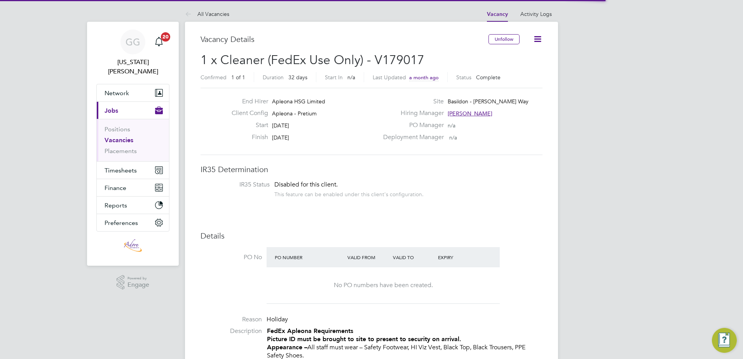 The height and width of the screenshot is (359, 743). What do you see at coordinates (207, 14) in the screenshot?
I see `a: All Vacancies` at bounding box center [207, 14].